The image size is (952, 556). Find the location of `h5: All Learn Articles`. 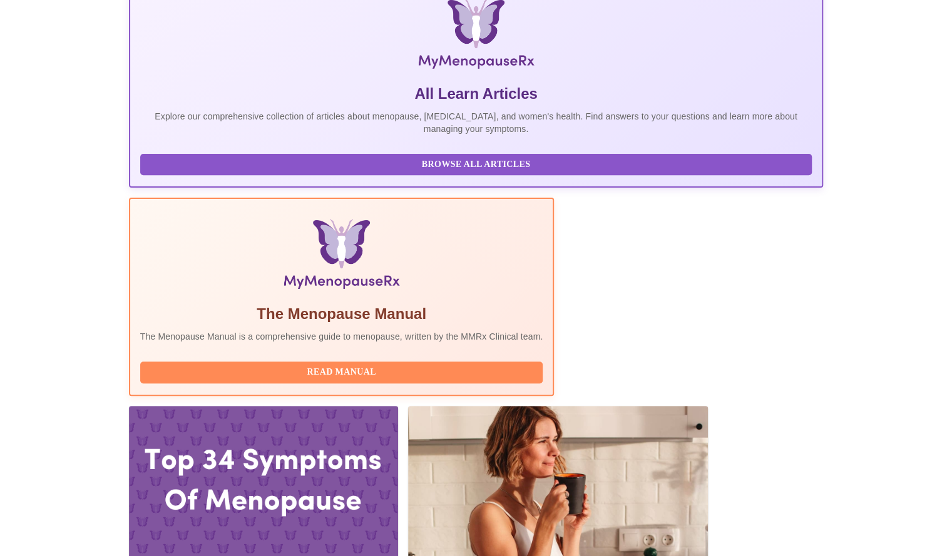

h5: All Learn Articles is located at coordinates (476, 94).